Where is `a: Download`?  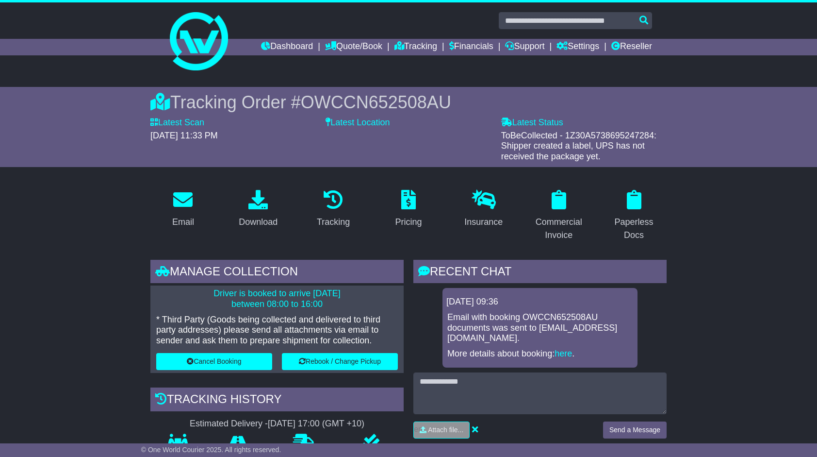 a: Download is located at coordinates (258, 209).